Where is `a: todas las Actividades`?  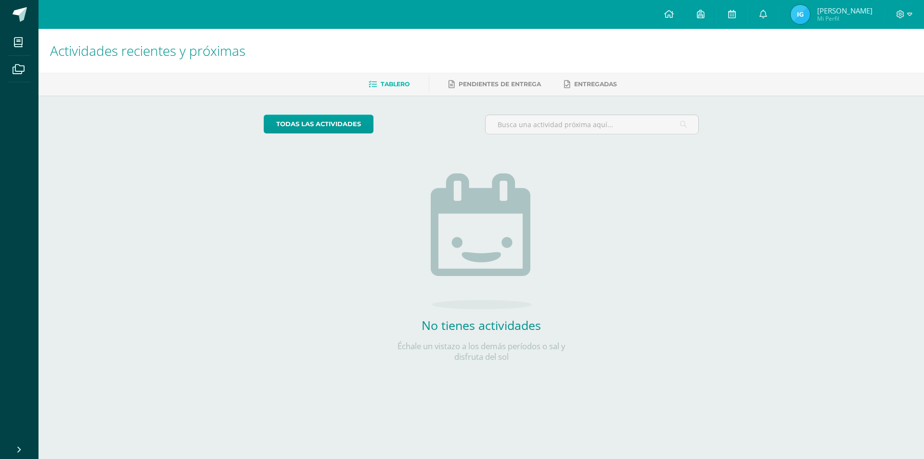
a: todas las Actividades is located at coordinates (319, 124).